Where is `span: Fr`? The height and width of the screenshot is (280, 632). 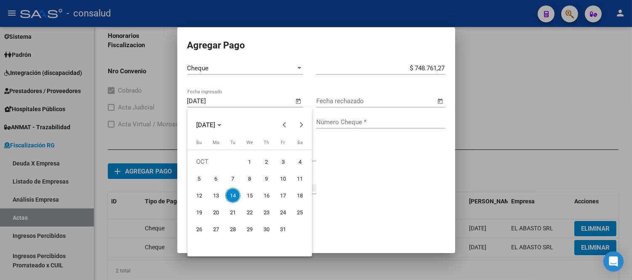
span: Fr is located at coordinates (283, 142).